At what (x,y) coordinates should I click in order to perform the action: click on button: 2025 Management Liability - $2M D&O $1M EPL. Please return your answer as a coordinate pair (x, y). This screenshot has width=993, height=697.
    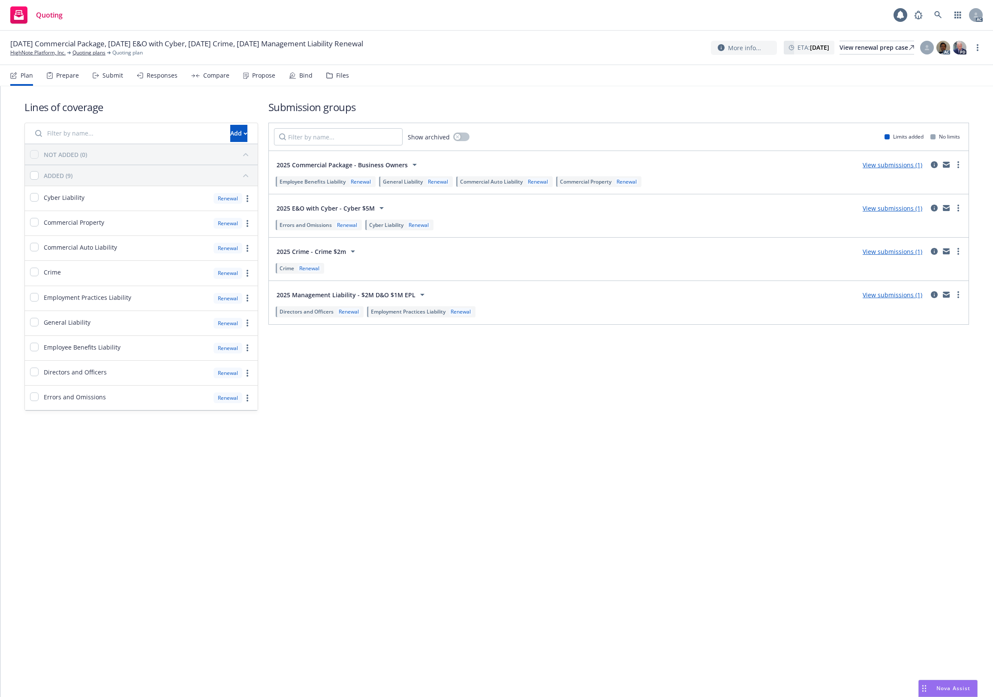
    Looking at the image, I should click on (352, 295).